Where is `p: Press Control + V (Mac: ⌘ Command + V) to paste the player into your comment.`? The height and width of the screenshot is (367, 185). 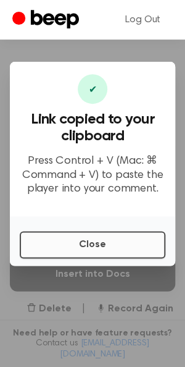
p: Press Control + V (Mac: ⌘ Command + V) to paste the player into your comment. is located at coordinates (93, 175).